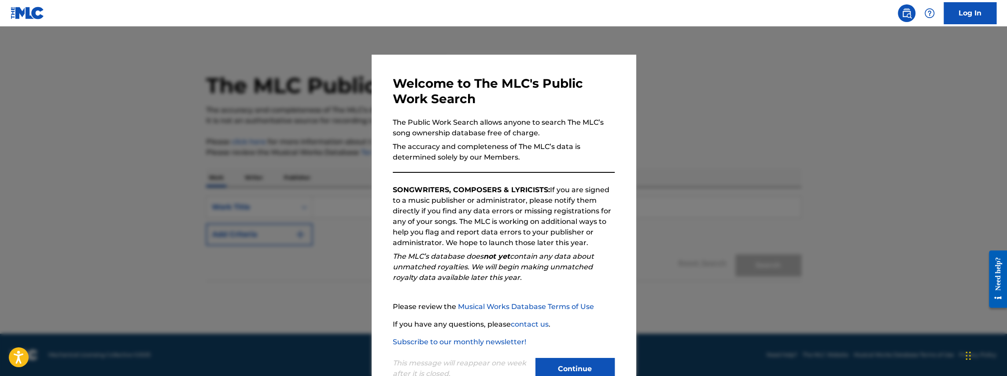  Describe the element at coordinates (930, 13) in the screenshot. I see `img: help` at that location.